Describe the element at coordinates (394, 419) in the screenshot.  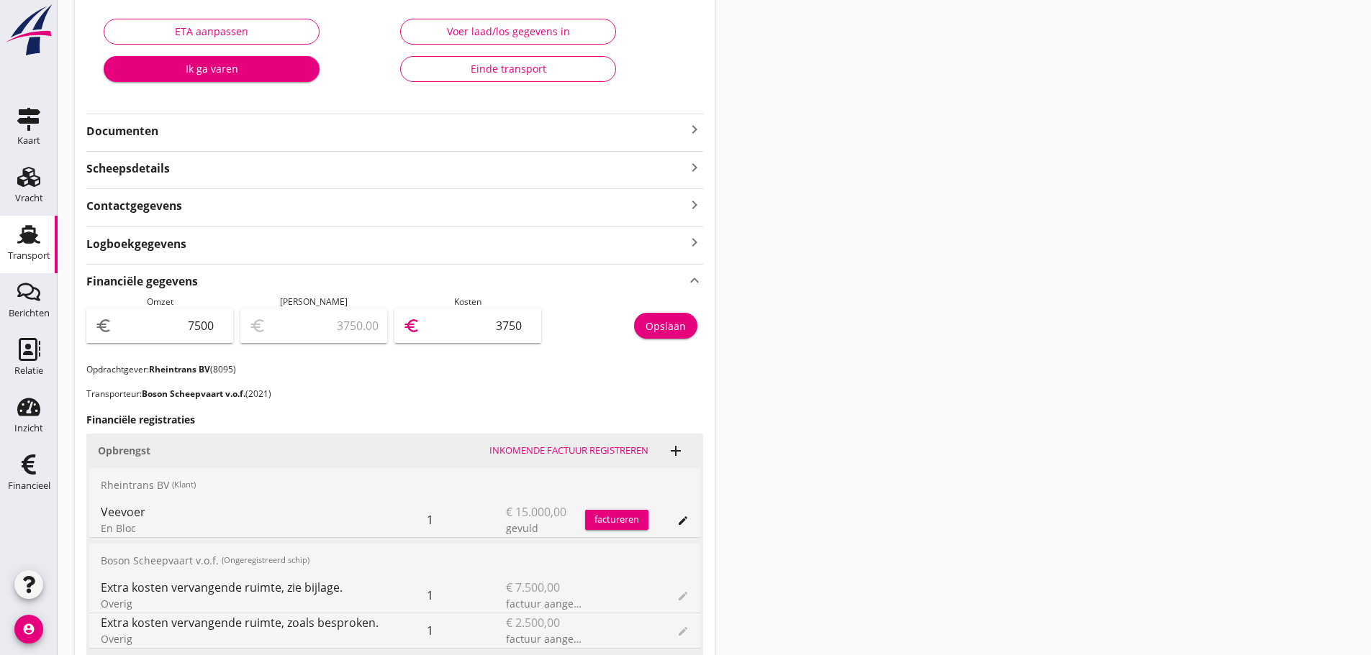
I see `h3: Financiële registraties` at that location.